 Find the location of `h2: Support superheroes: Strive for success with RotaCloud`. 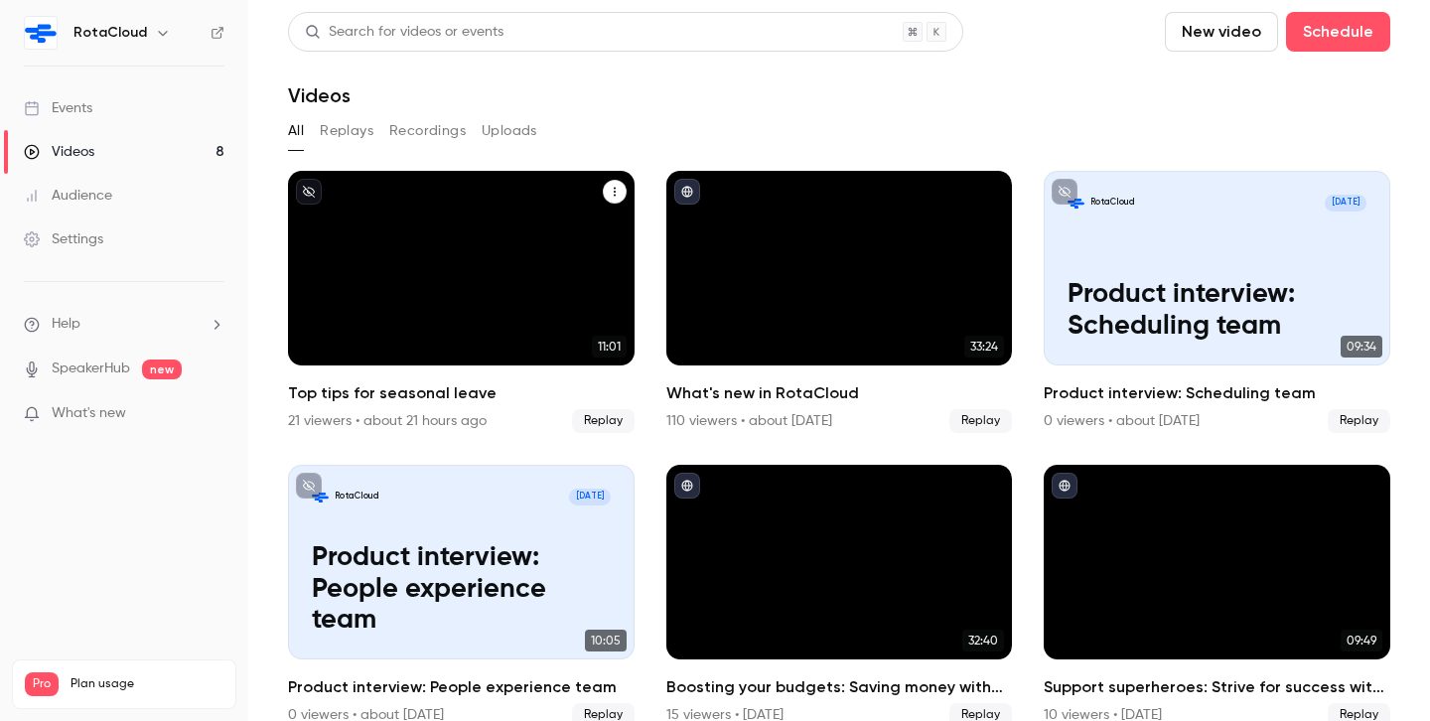

h2: Support superheroes: Strive for success with RotaCloud is located at coordinates (1216, 687).